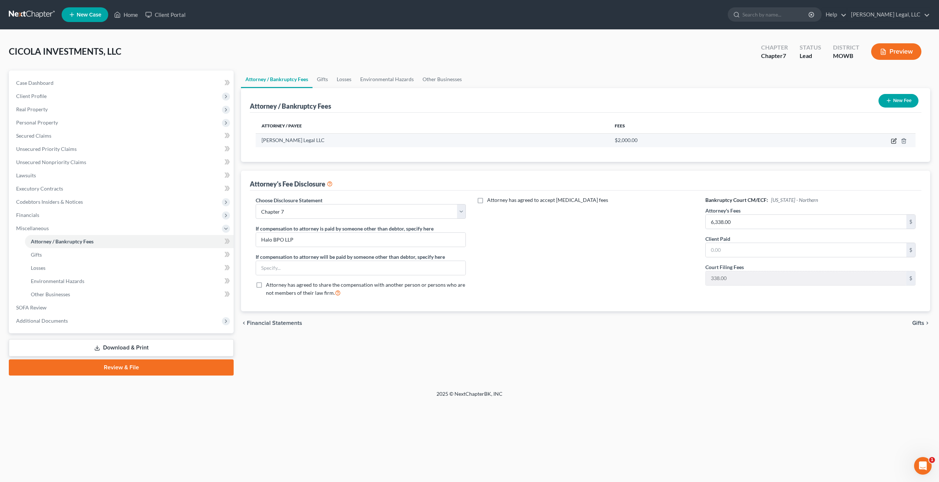 The width and height of the screenshot is (939, 482). I want to click on span: Codebtors Insiders & Notices, so click(50, 201).